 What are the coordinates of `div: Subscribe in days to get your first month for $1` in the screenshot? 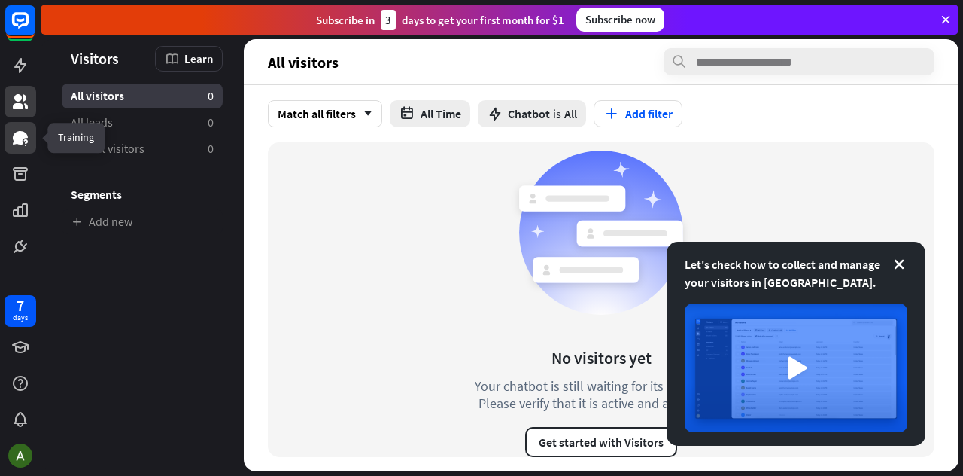 It's located at (440, 20).